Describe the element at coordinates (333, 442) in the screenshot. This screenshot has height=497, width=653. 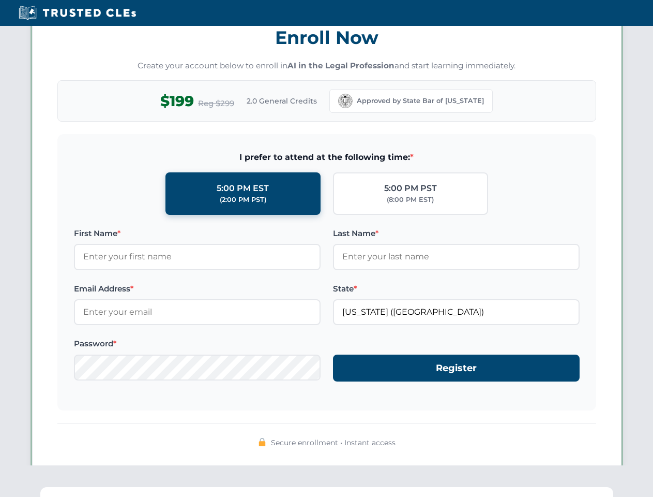
I see `span: Secure enrollment • Instant access` at that location.